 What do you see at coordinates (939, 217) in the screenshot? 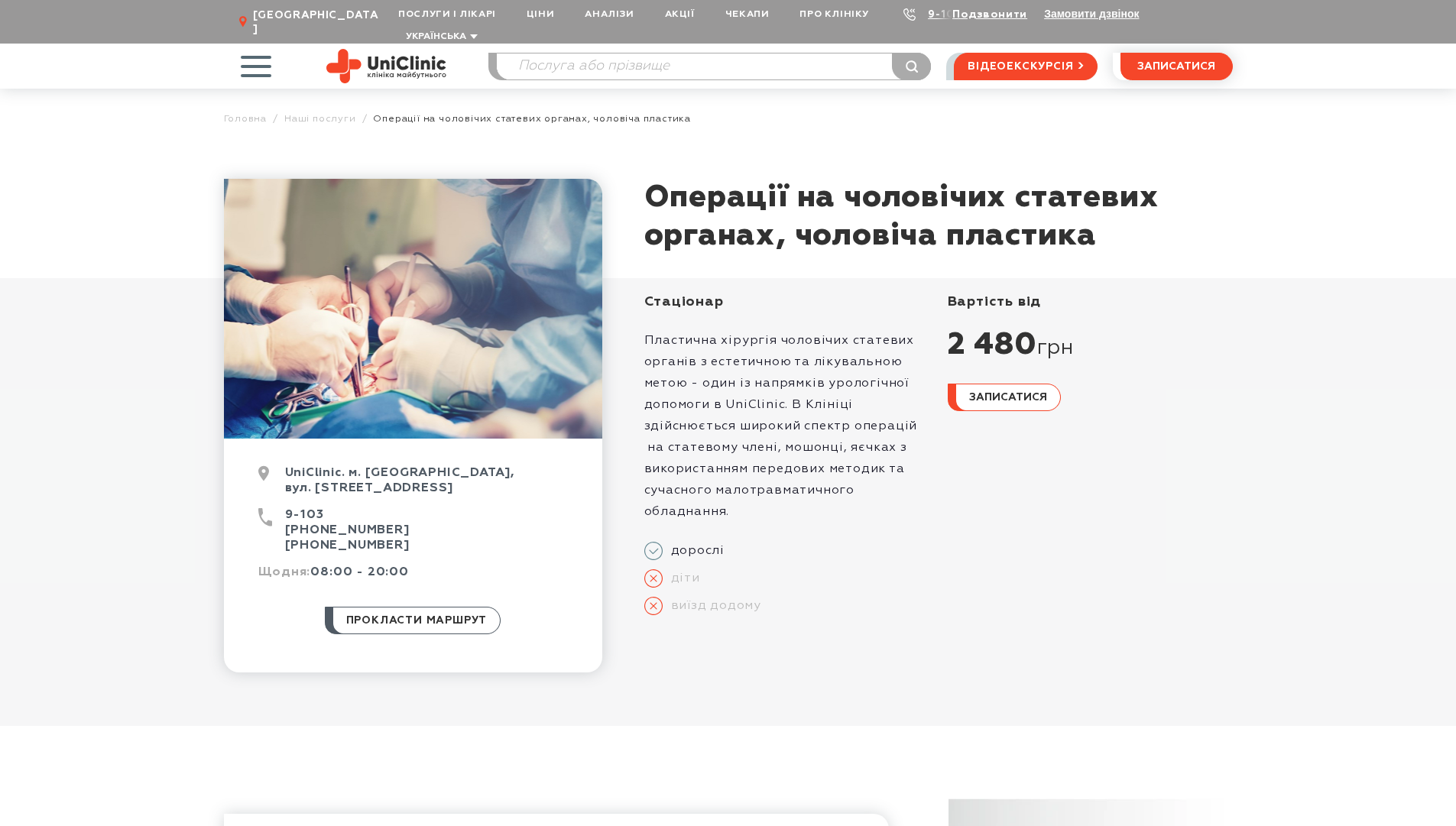
I see `h1: Операції на чоловічих статевих органах, чоловіча пластика` at bounding box center [939, 217].